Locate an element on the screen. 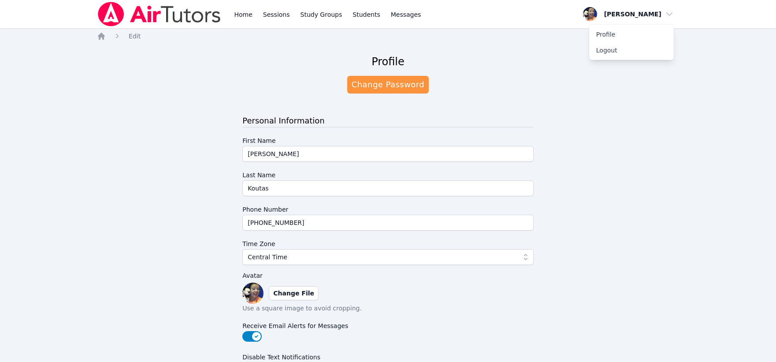 This screenshot has width=776, height=362. a: Change Password is located at coordinates (388, 85).